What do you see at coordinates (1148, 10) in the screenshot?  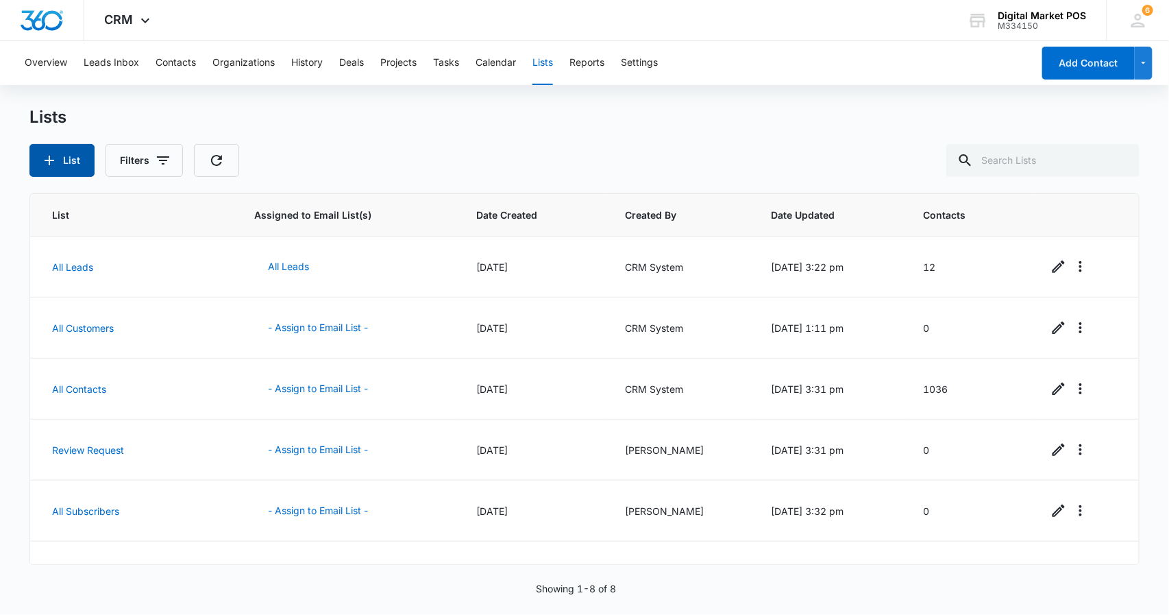 I see `span: 6` at bounding box center [1148, 10].